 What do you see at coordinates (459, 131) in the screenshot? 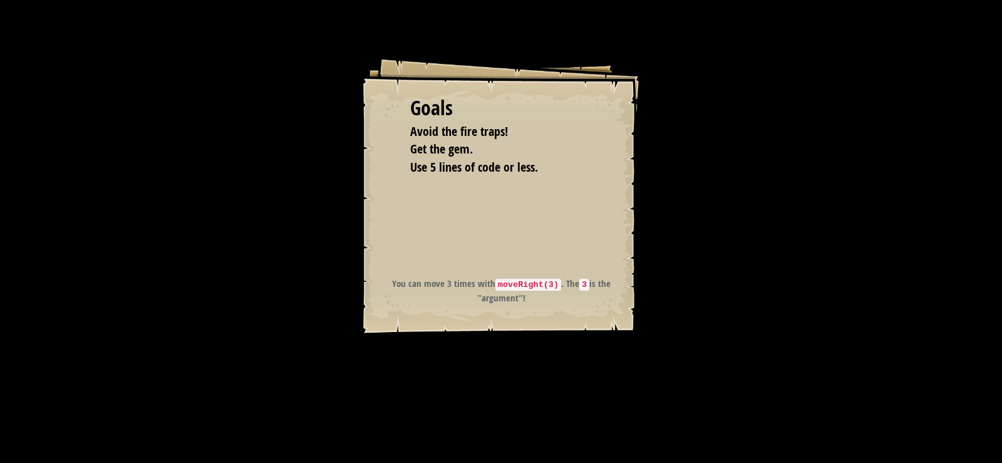
I see `span: Avoid the fire traps!` at bounding box center [459, 131].